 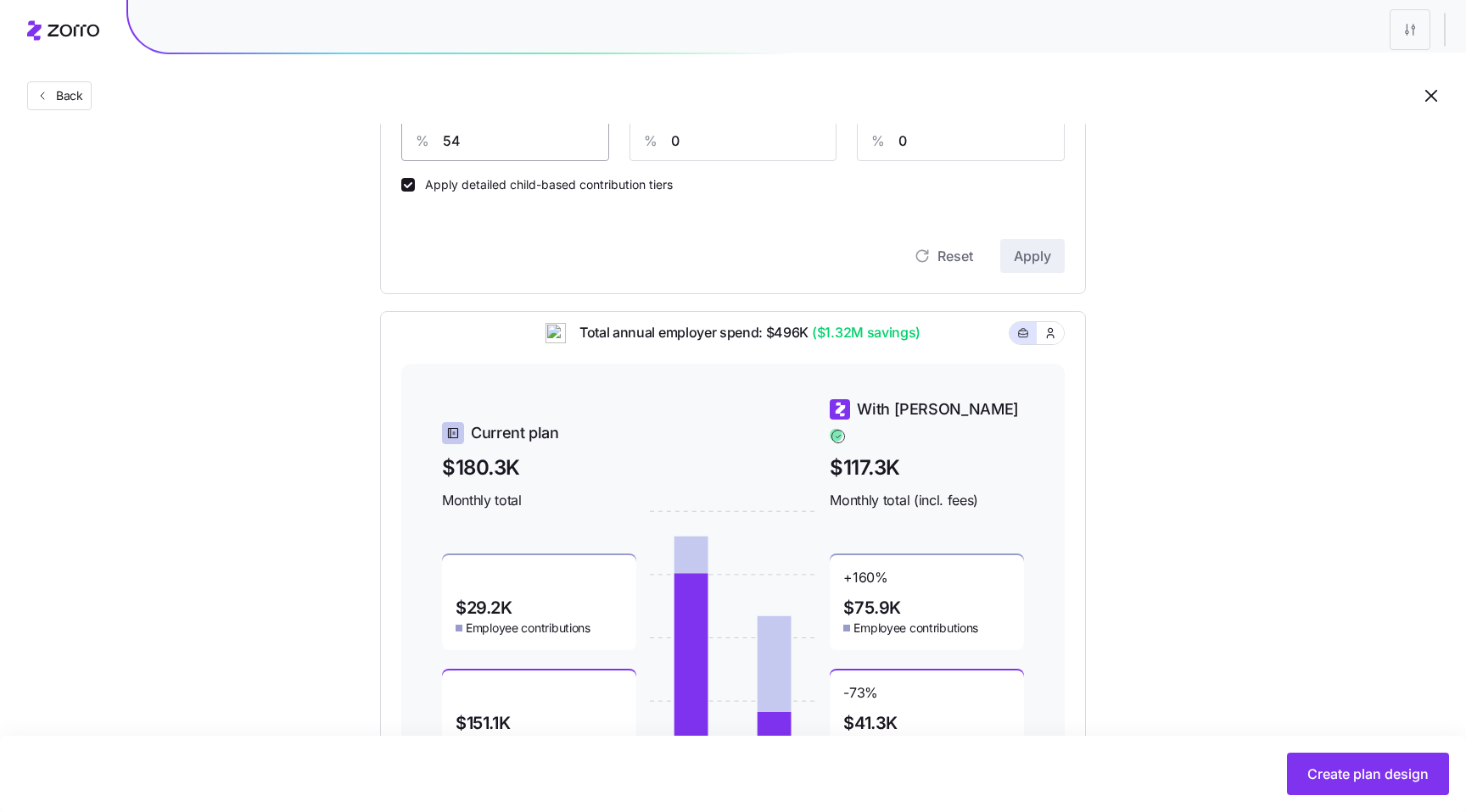 I want to click on span: $75.9K, so click(x=872, y=609).